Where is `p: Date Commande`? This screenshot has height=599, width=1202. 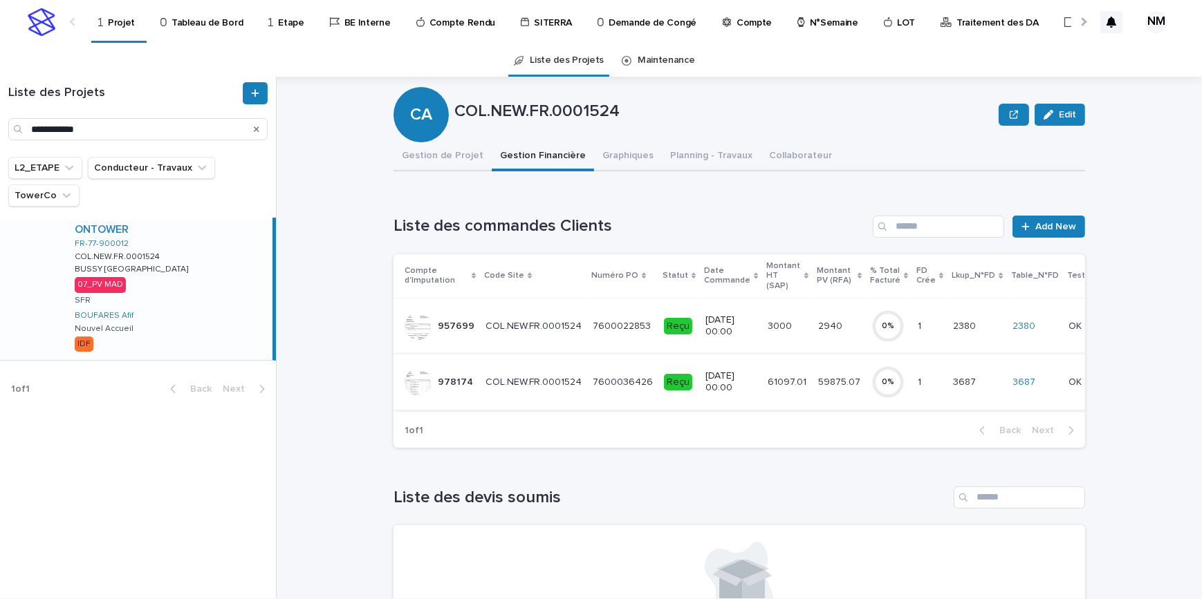 p: Date Commande is located at coordinates (727, 276).